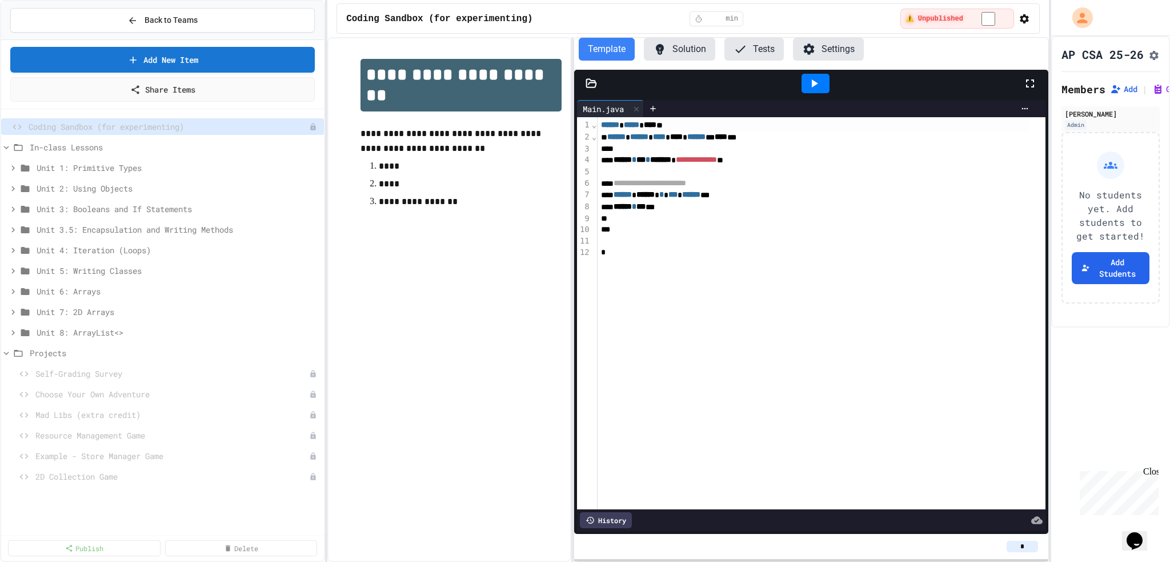 This screenshot has height=562, width=1170. What do you see at coordinates (1124, 89) in the screenshot?
I see `button: Add` at bounding box center [1124, 89].